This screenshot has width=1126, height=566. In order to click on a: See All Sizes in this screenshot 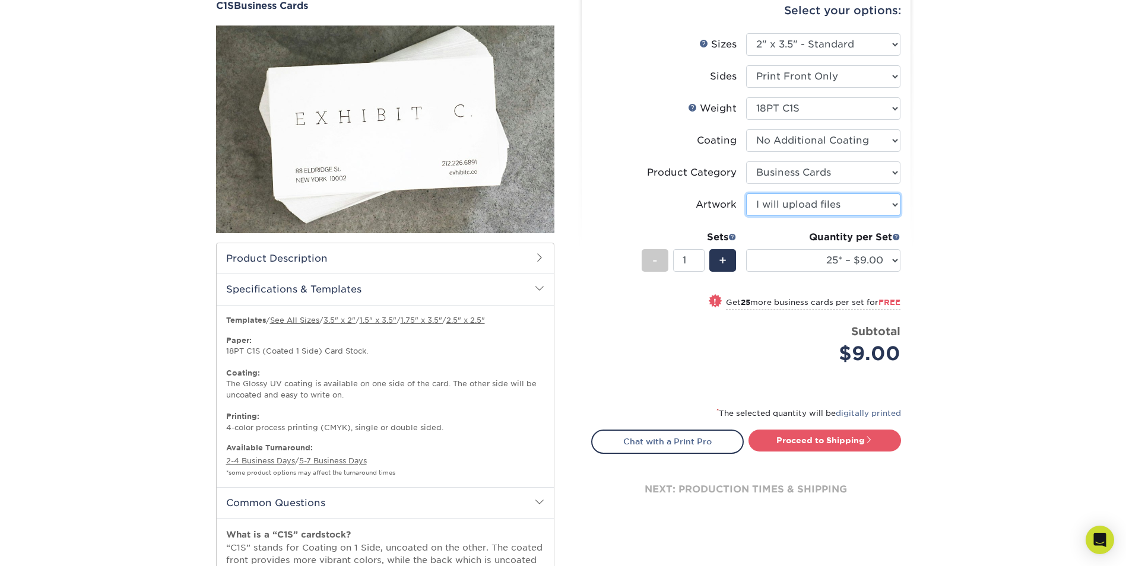, I will do `click(294, 320)`.